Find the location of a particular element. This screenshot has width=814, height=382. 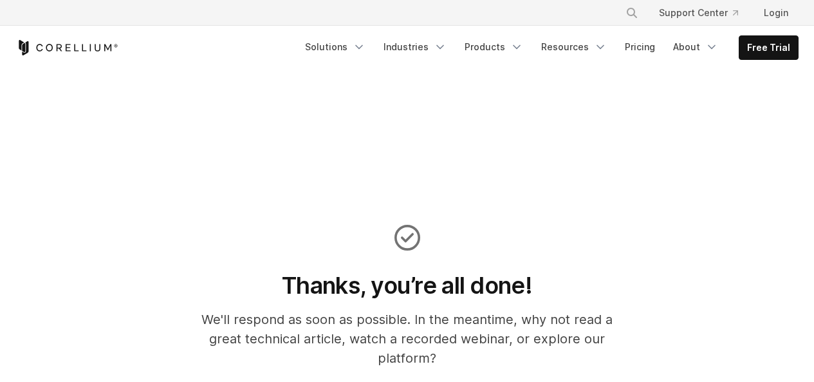

a: Pricing is located at coordinates (640, 47).